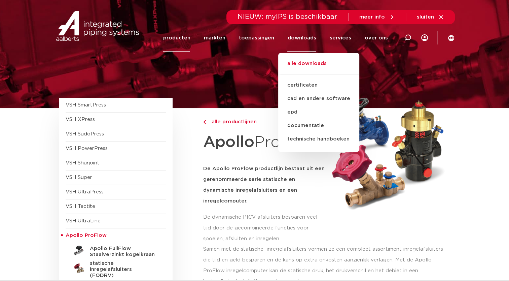 This screenshot has width=509, height=281. I want to click on a: meer info, so click(377, 17).